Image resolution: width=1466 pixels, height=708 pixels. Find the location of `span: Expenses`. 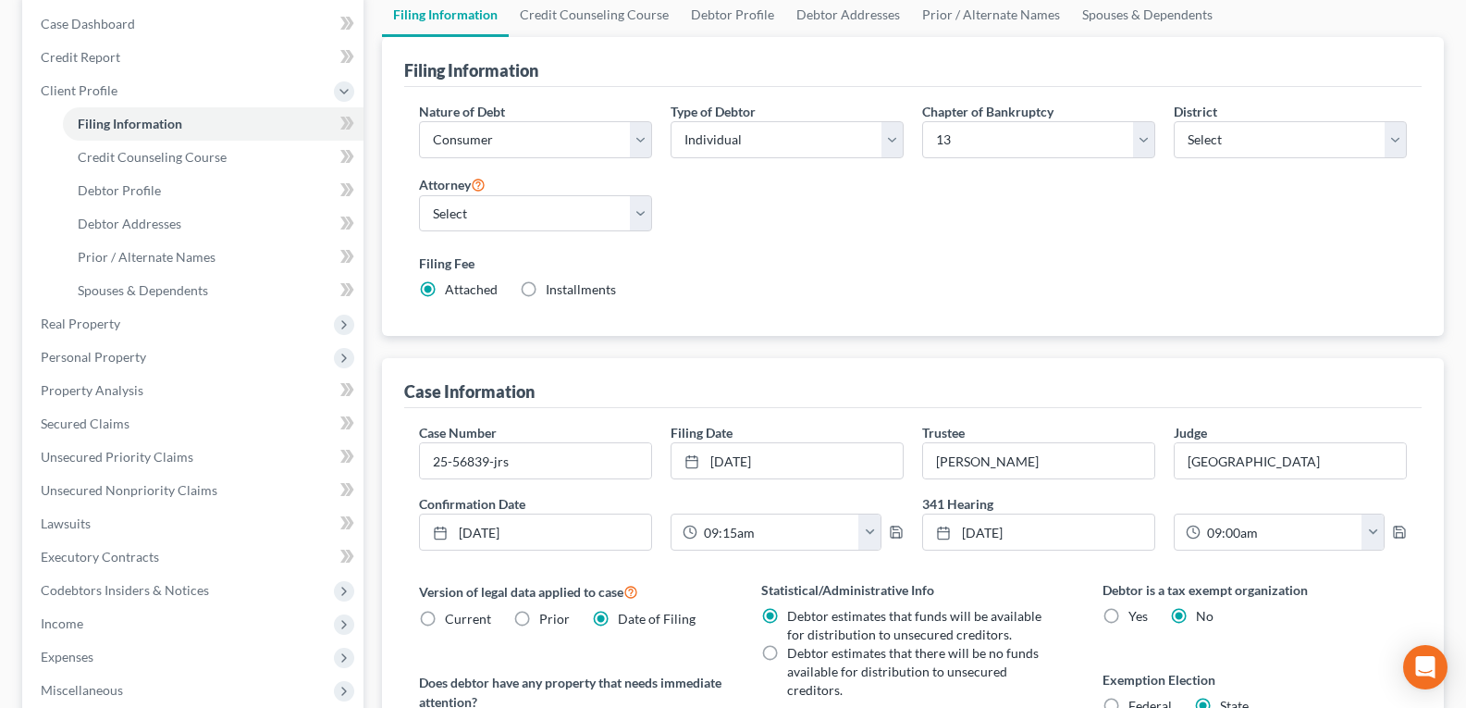

span: Expenses is located at coordinates (67, 656).